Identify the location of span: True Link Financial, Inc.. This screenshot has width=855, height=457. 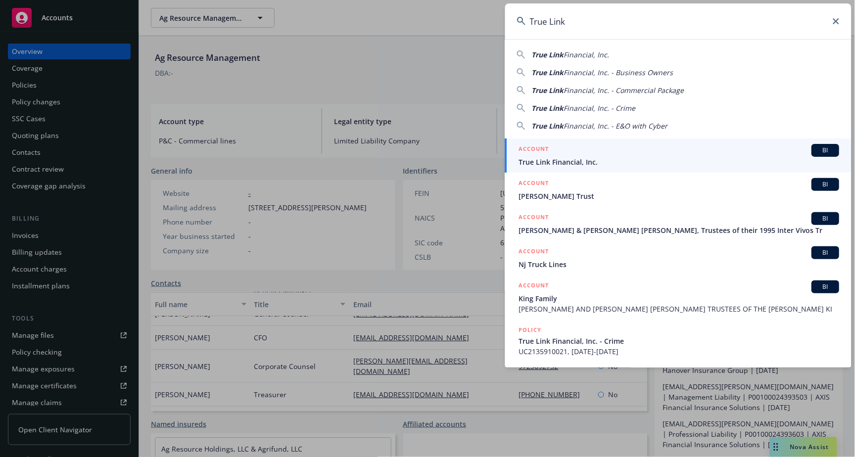
(679, 162).